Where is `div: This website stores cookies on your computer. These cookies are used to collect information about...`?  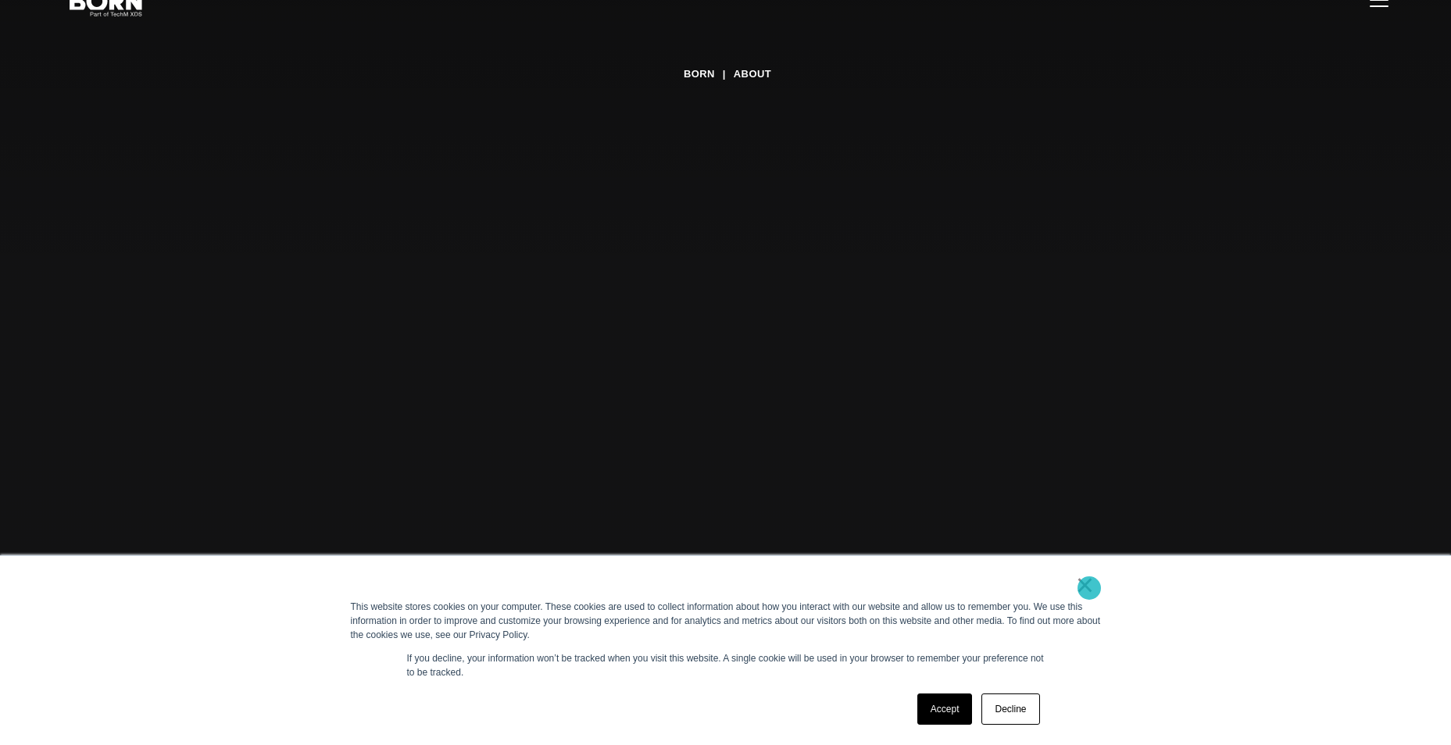
div: This website stores cookies on your computer. These cookies are used to collect information about... is located at coordinates (726, 621).